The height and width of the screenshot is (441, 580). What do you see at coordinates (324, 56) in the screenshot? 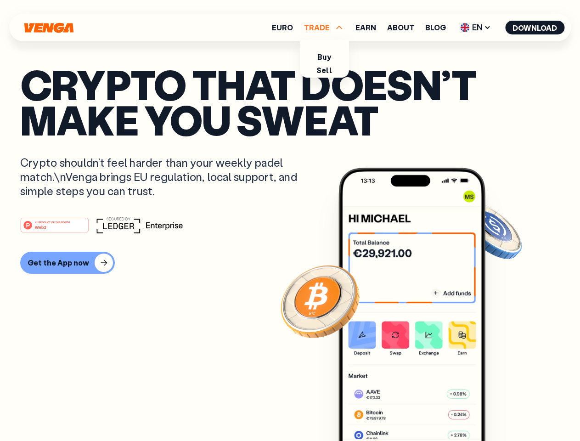
I see `a: Buy` at bounding box center [324, 56].